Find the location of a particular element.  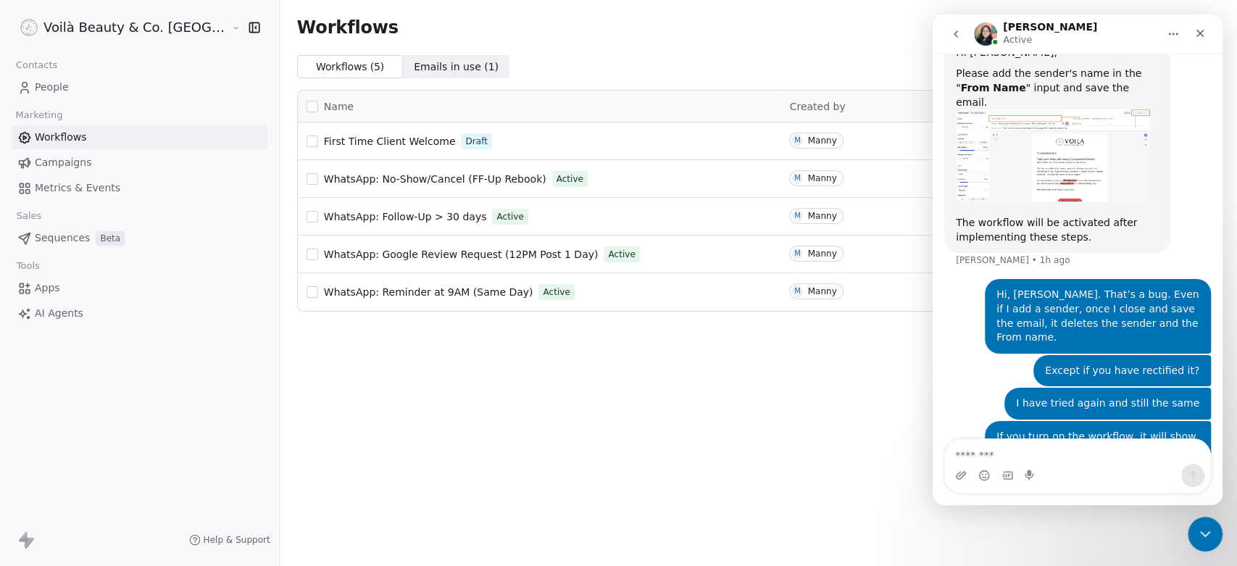

textarea: Message… is located at coordinates (145, 437).